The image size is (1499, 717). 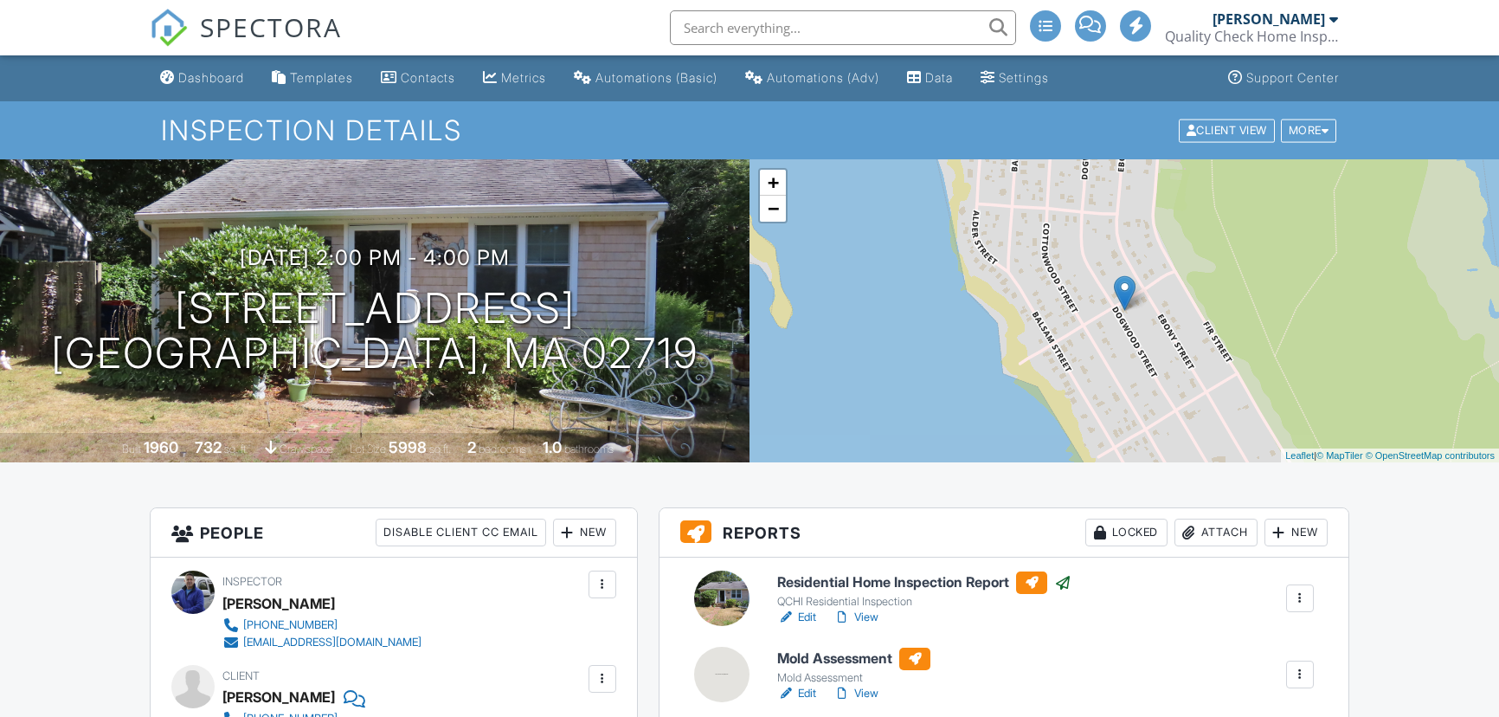 What do you see at coordinates (208, 447) in the screenshot?
I see `div: 732` at bounding box center [208, 447].